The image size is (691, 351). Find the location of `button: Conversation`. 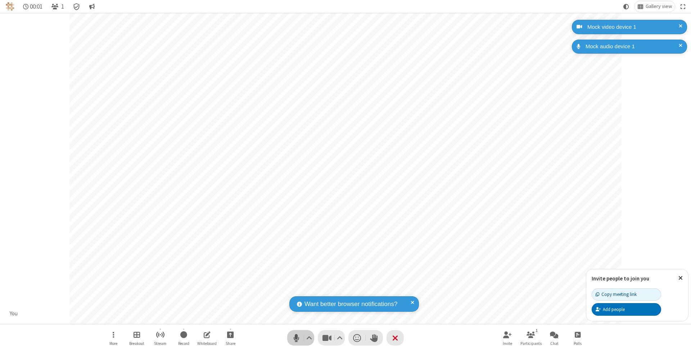

button: Conversation is located at coordinates (92, 6).